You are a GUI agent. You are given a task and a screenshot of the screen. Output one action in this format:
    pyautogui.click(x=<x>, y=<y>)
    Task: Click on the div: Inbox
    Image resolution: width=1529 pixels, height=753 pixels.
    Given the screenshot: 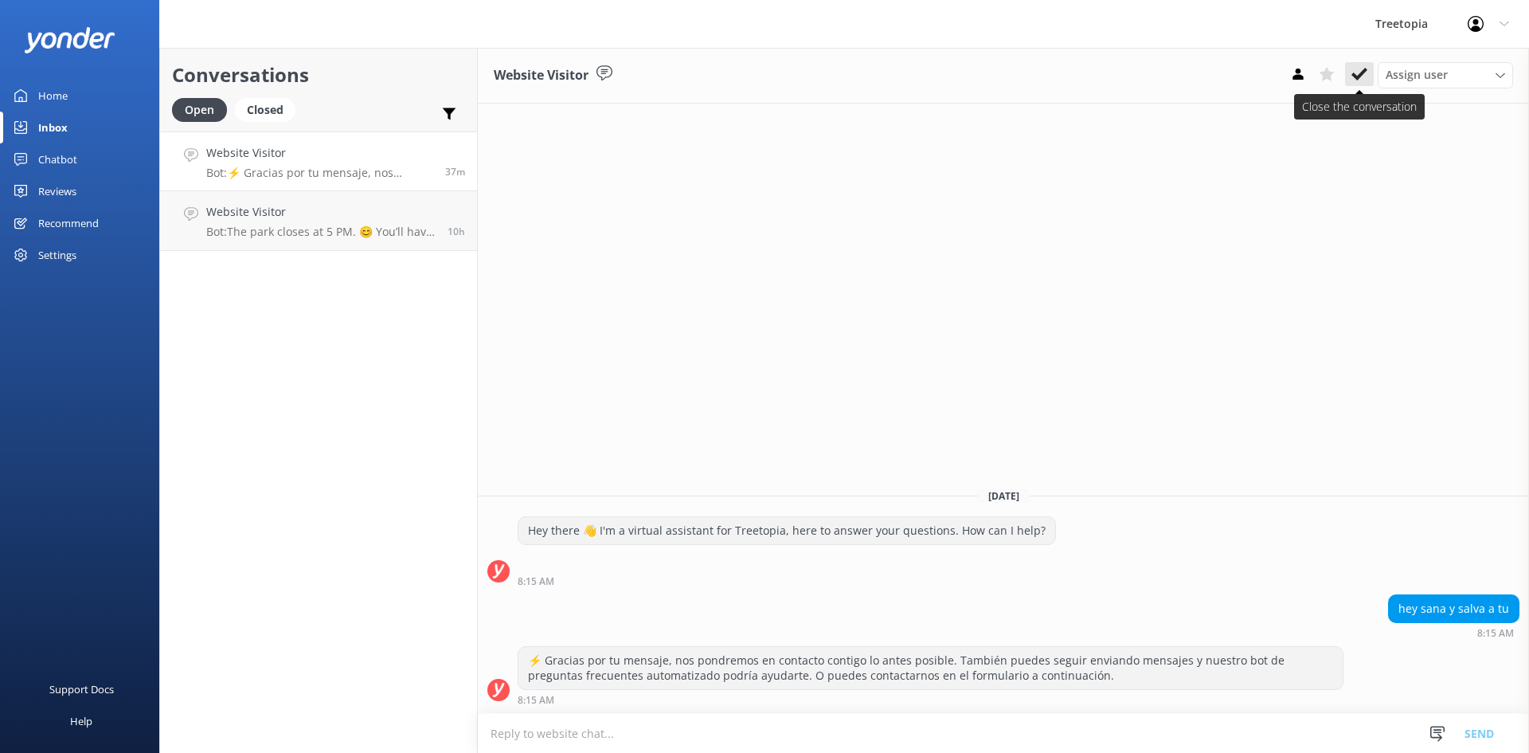 What is the action you would take?
    pyautogui.click(x=53, y=127)
    